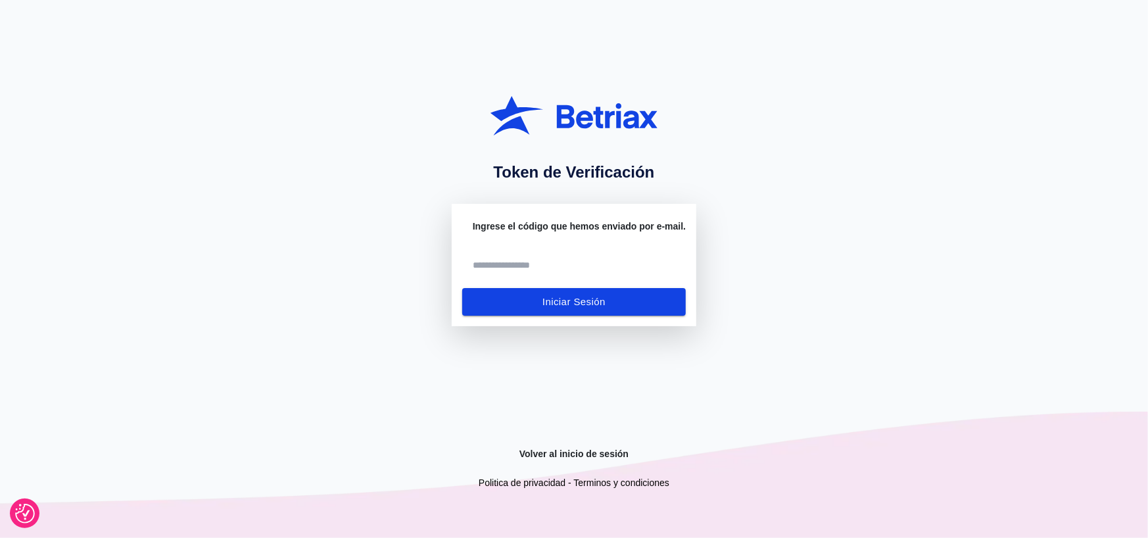 The height and width of the screenshot is (538, 1148). What do you see at coordinates (574, 172) in the screenshot?
I see `h1: Token de Verificación` at bounding box center [574, 172].